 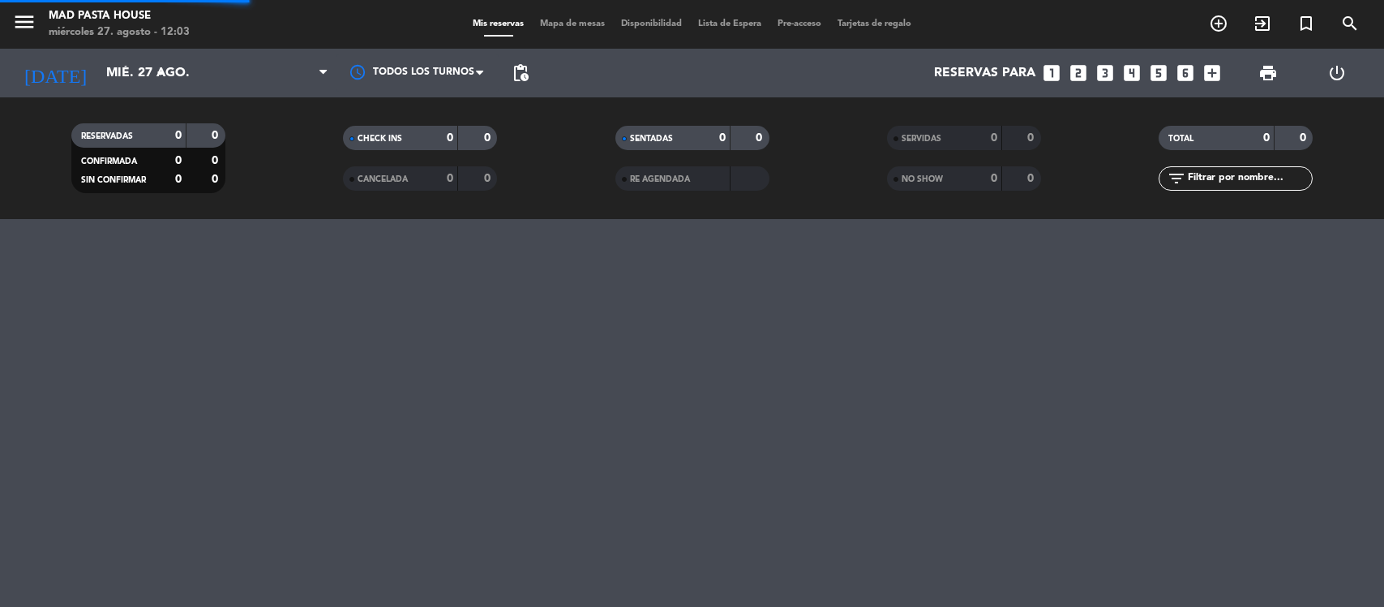 What do you see at coordinates (1337, 73) in the screenshot?
I see `i: power_settings_new` at bounding box center [1337, 73].